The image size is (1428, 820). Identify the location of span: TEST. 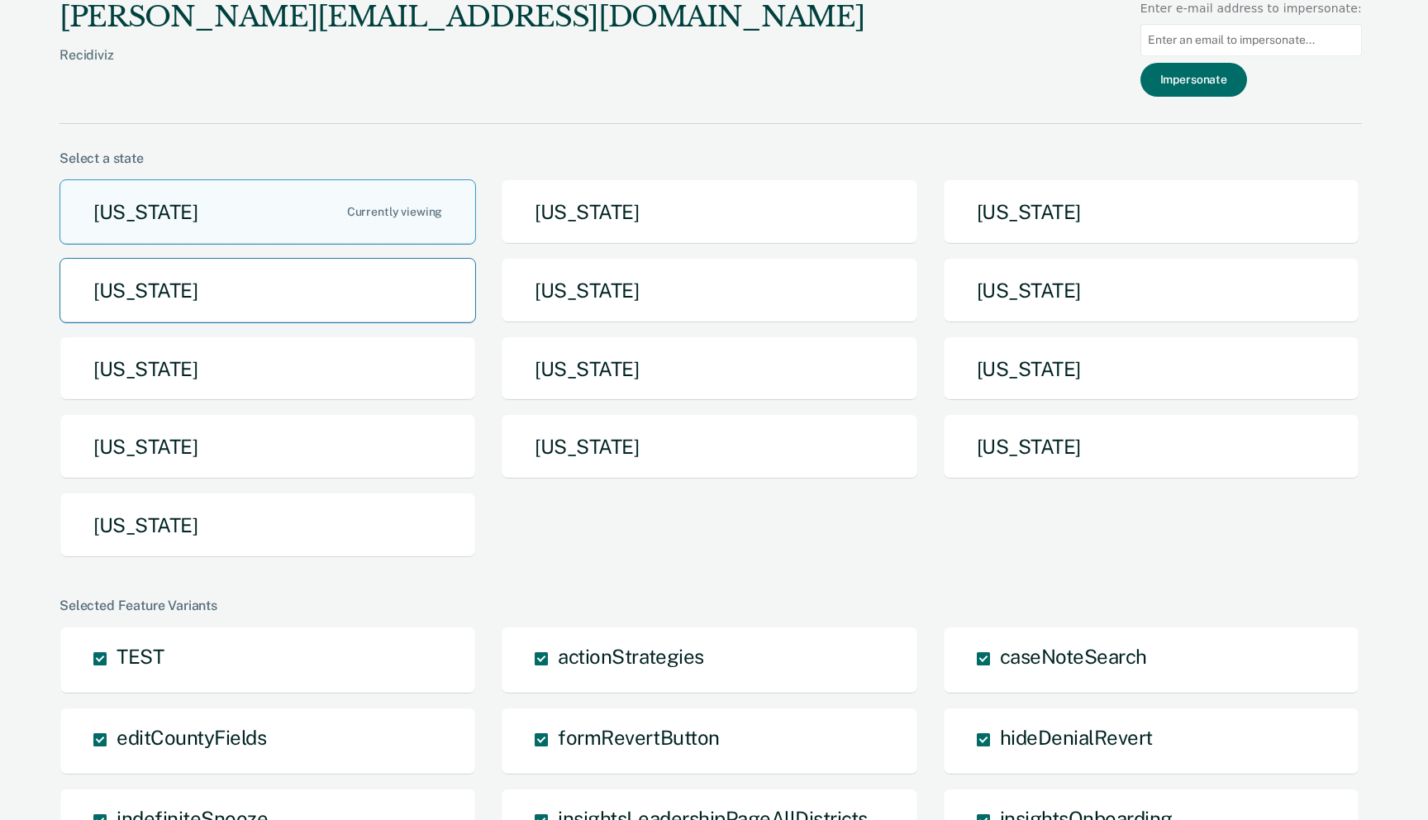
(140, 656).